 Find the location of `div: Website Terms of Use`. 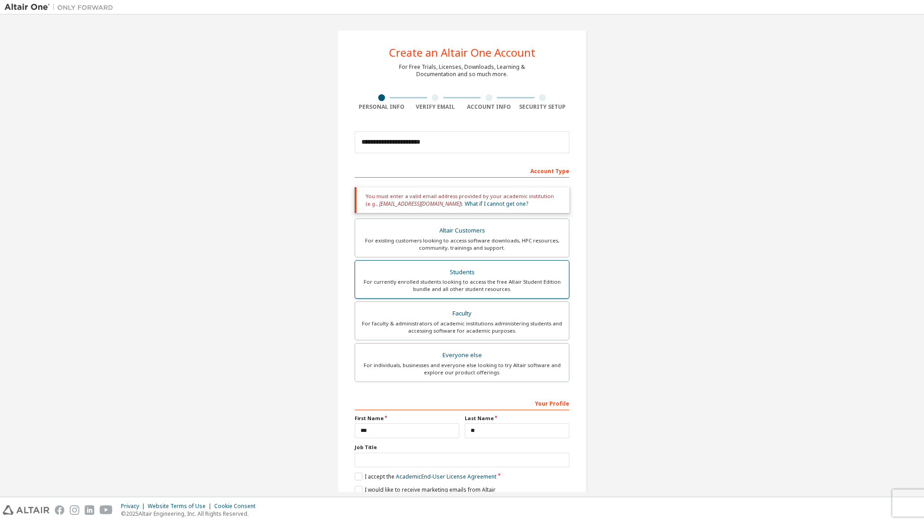

div: Website Terms of Use is located at coordinates (181, 506).